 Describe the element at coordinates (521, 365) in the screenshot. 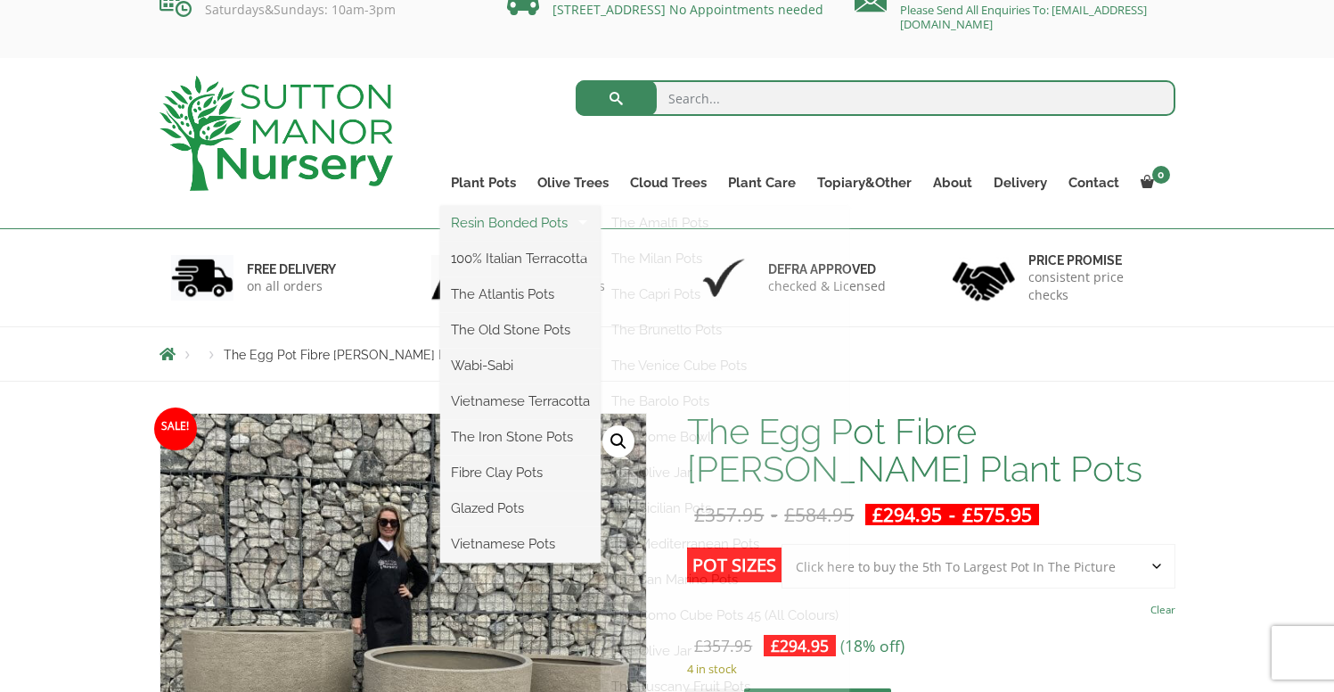

I see `a: Wabi-Sabi` at that location.